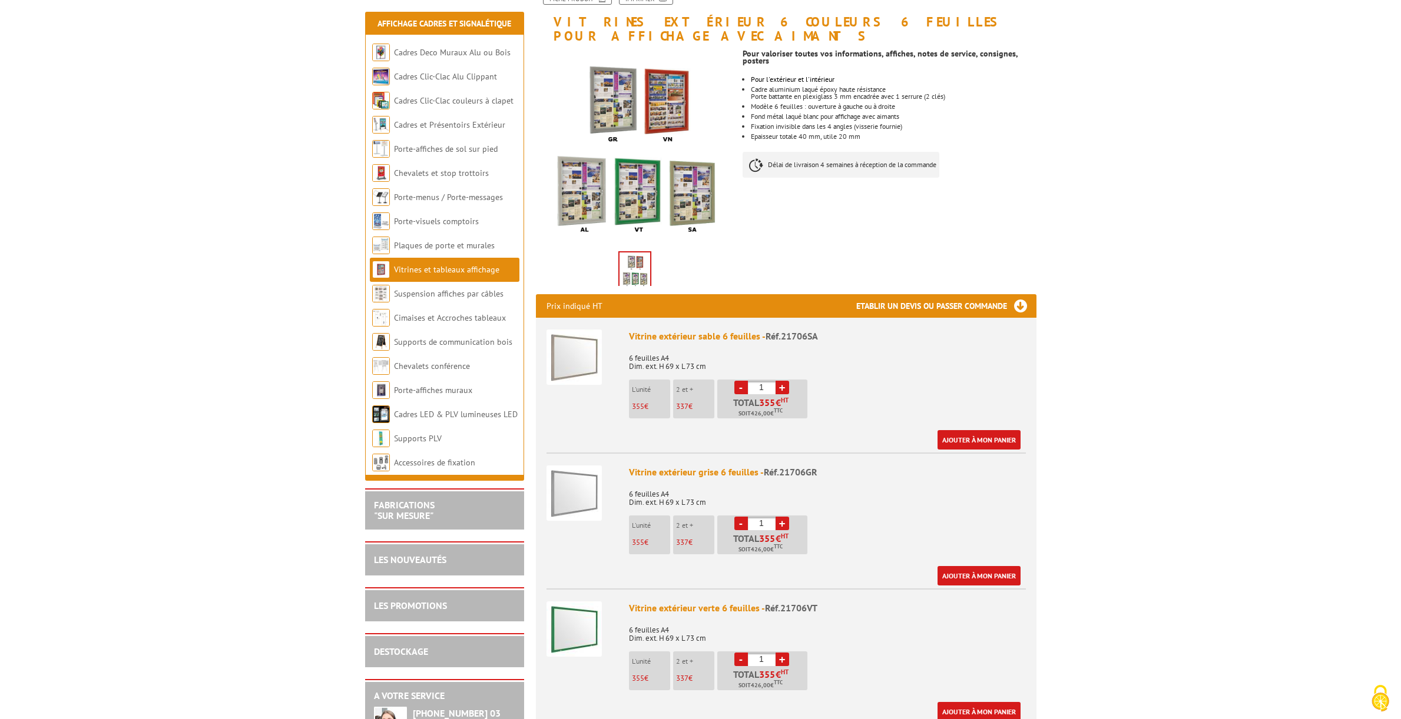 The height and width of the screenshot is (719, 1401). I want to click on a: Plaques de porte et murales, so click(444, 246).